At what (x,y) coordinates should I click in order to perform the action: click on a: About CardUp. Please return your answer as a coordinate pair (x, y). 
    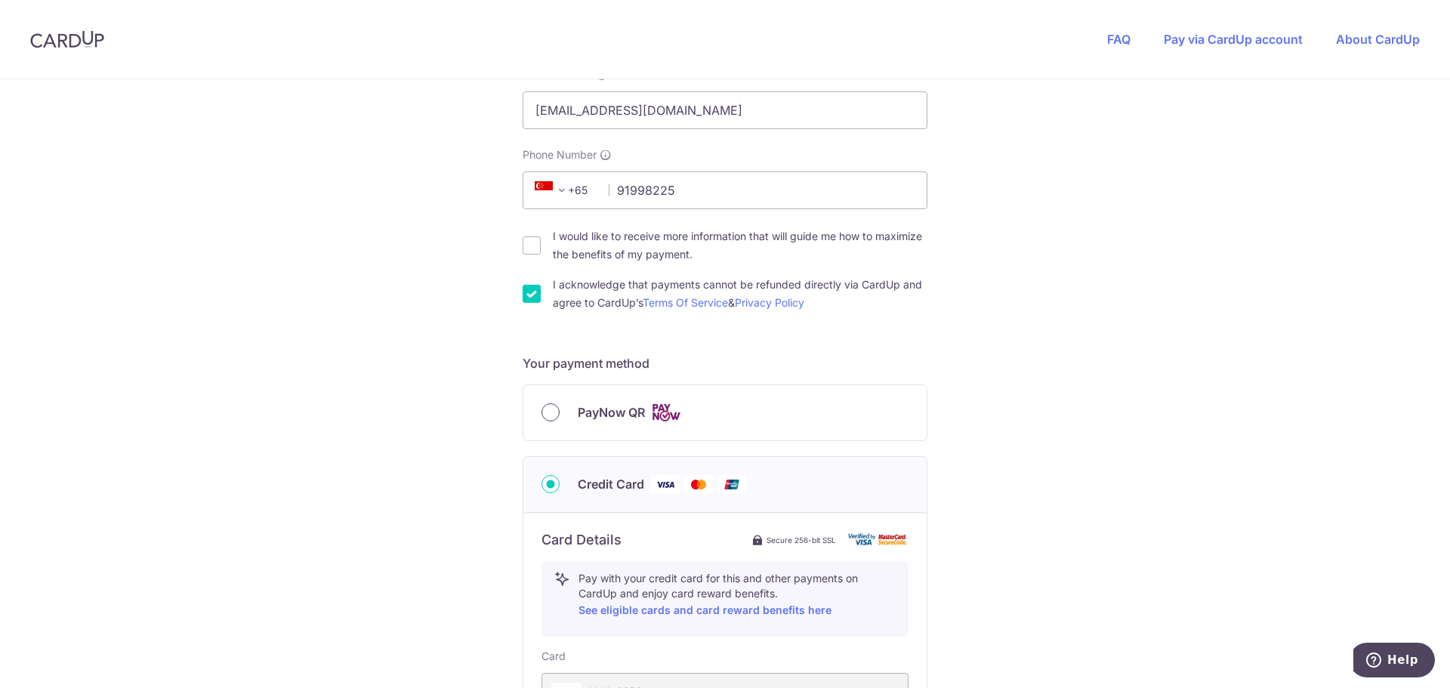
    Looking at the image, I should click on (1377, 39).